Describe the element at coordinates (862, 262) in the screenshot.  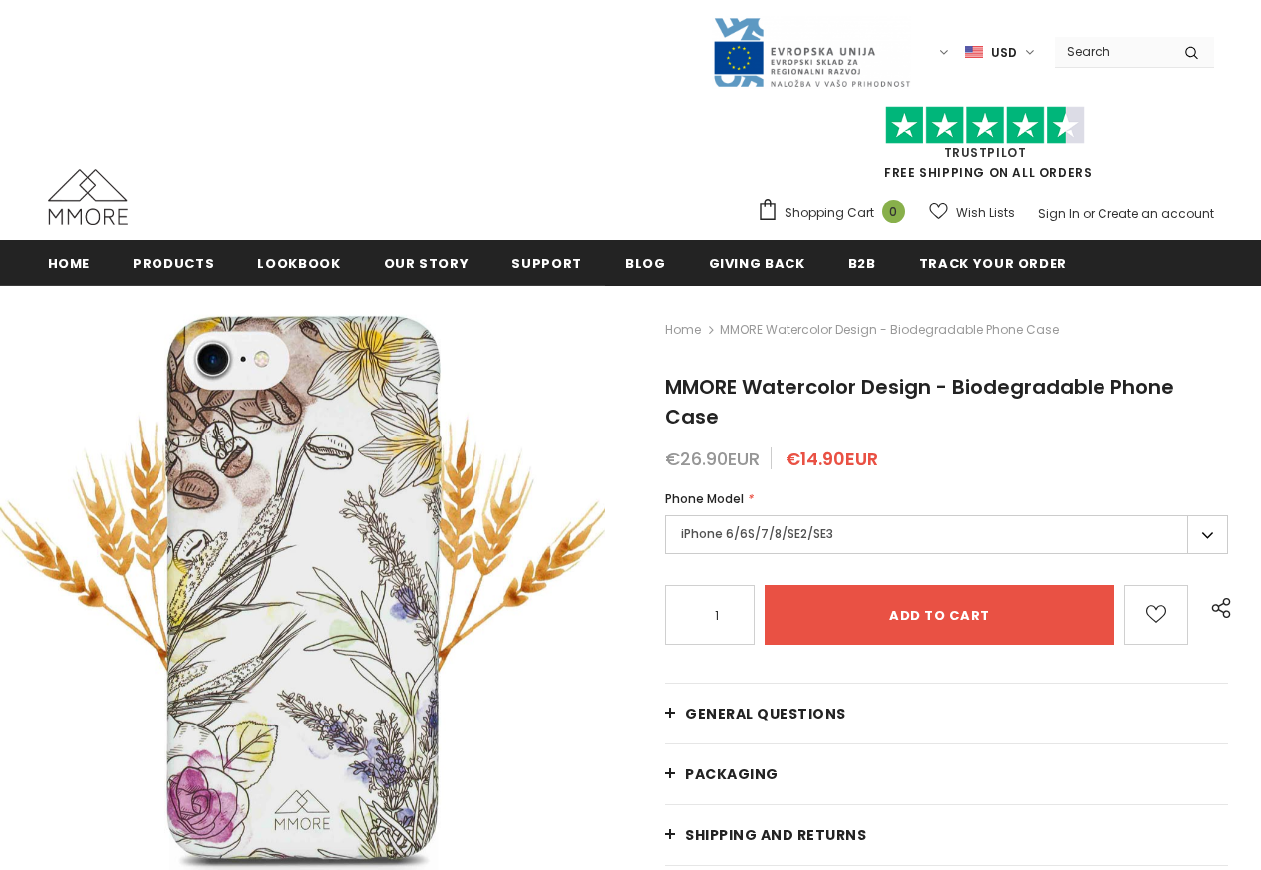
I see `a: B2B` at that location.